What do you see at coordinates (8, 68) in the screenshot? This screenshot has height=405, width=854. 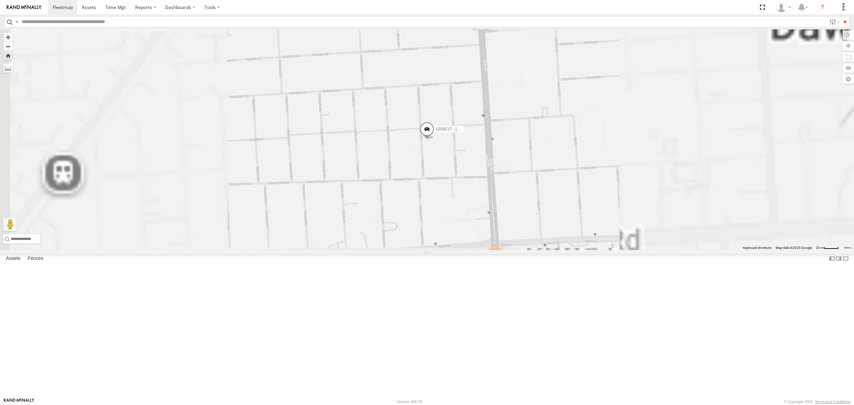 I see `label: Measure` at bounding box center [8, 68].